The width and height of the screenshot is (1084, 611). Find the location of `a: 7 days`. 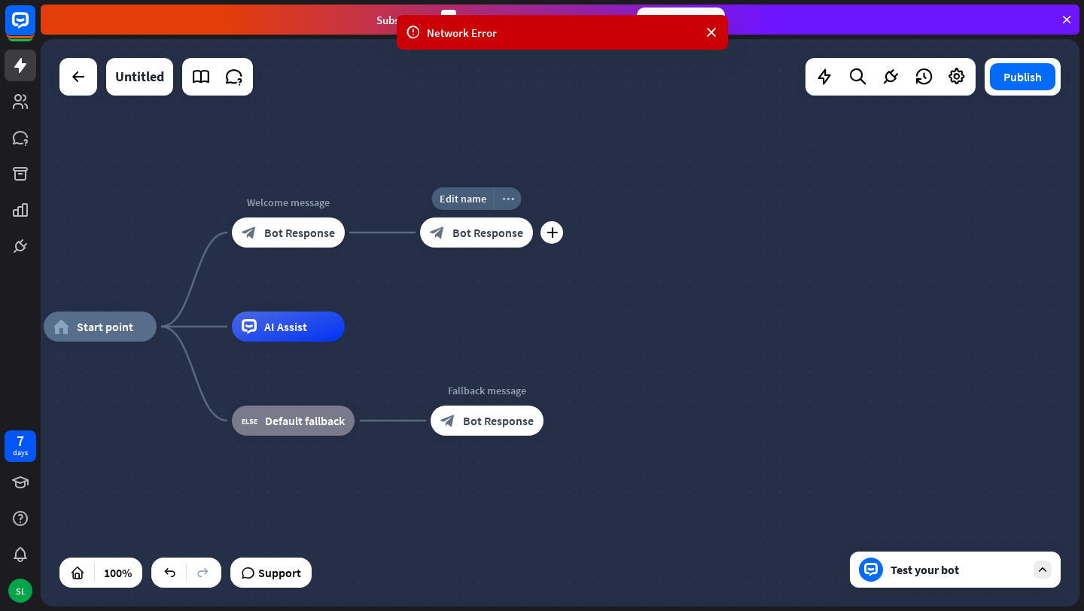

a: 7 days is located at coordinates (20, 447).